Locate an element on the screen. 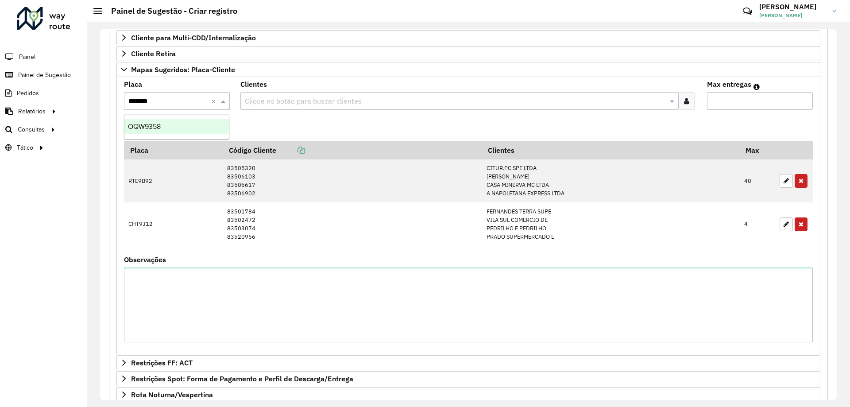 This screenshot has height=407, width=850. a: Rota Noturna/Vespertina is located at coordinates (468, 394).